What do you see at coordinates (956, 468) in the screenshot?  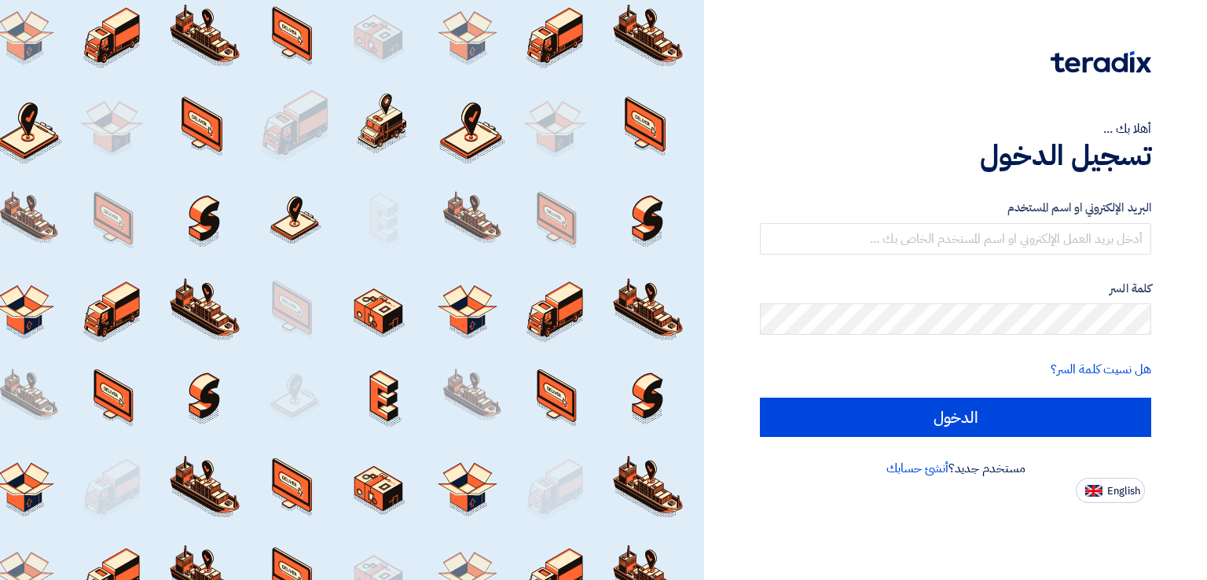 I see `div: مستخدم جديد؟` at bounding box center [956, 468].